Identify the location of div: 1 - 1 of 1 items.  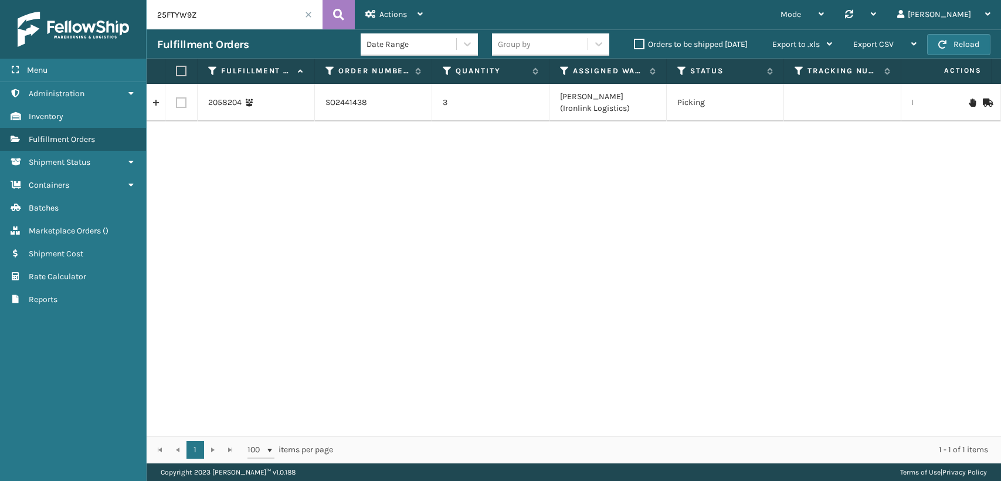
(669, 450).